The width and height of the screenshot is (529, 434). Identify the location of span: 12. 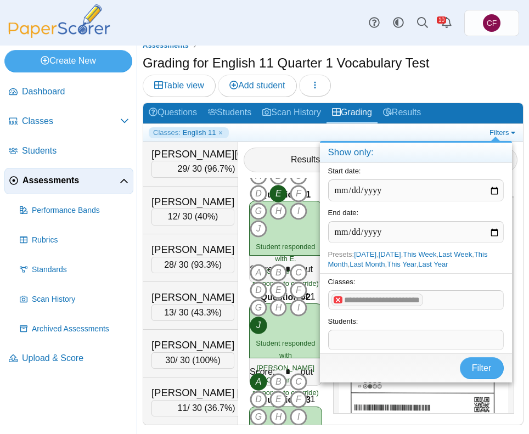
(173, 216).